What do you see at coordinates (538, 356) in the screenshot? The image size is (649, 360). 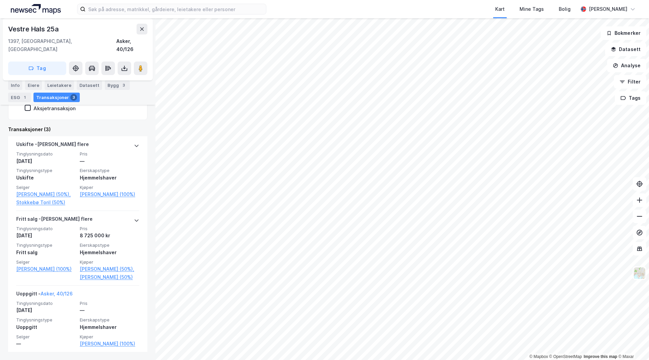 I see `a: Mapbox` at bounding box center [538, 356].